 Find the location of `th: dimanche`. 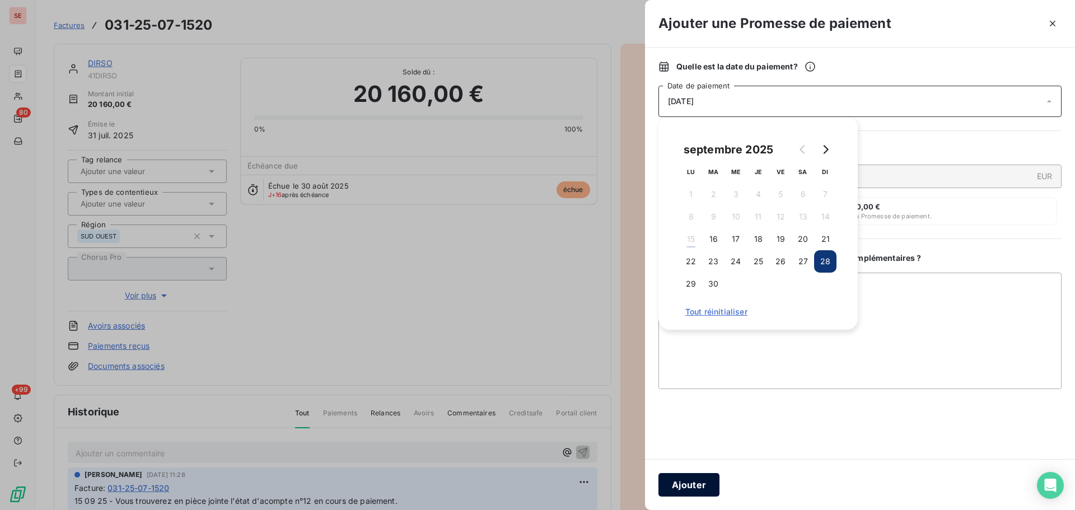

th: dimanche is located at coordinates (825, 172).